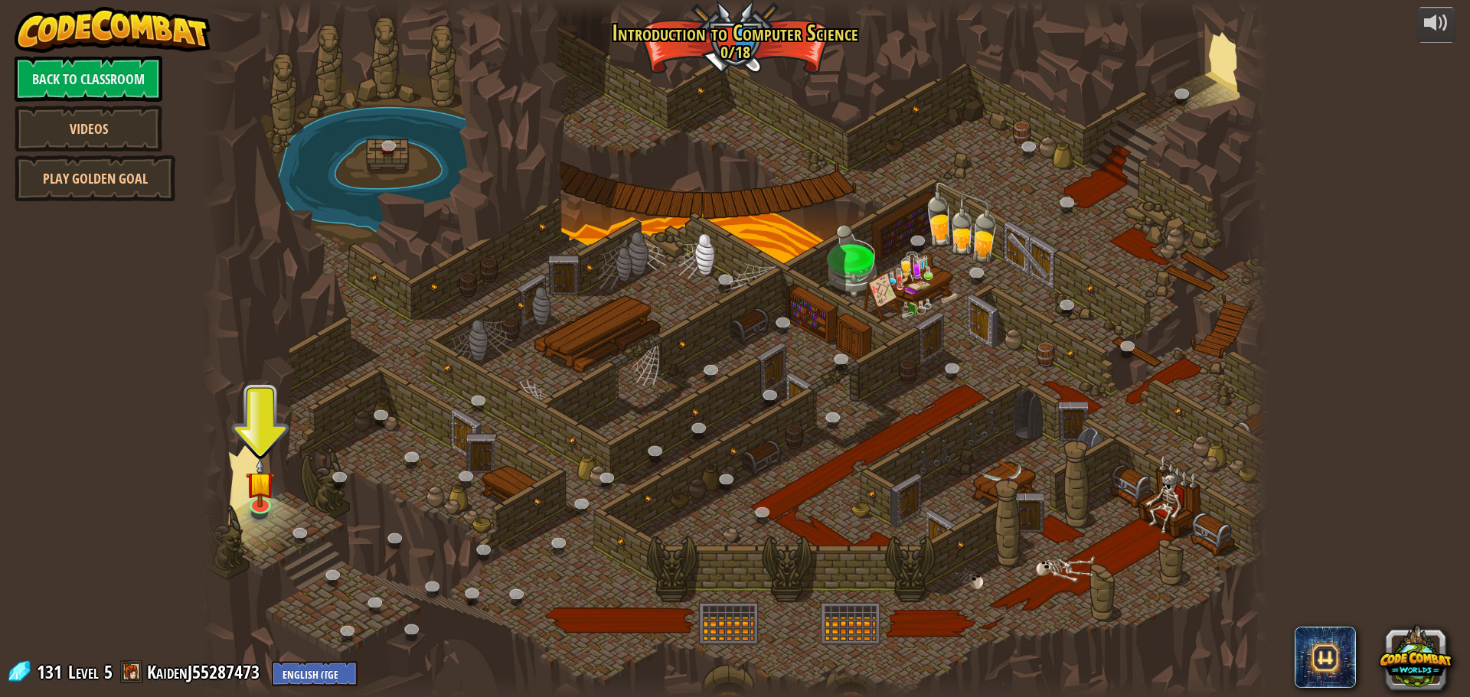  I want to click on a: Play Golden Goal, so click(95, 178).